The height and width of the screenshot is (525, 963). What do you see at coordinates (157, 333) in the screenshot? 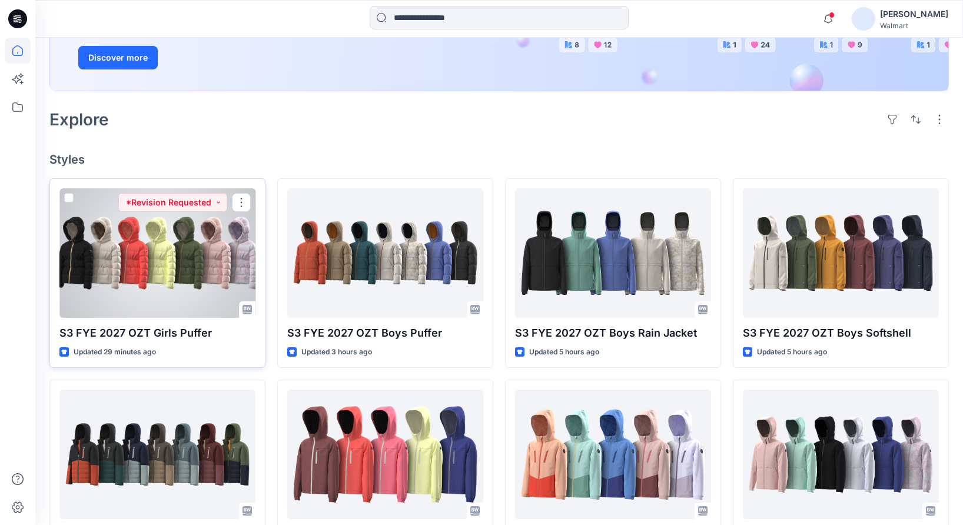
I see `p: S3 FYE 2027 OZT Girls Puffer` at bounding box center [157, 333].